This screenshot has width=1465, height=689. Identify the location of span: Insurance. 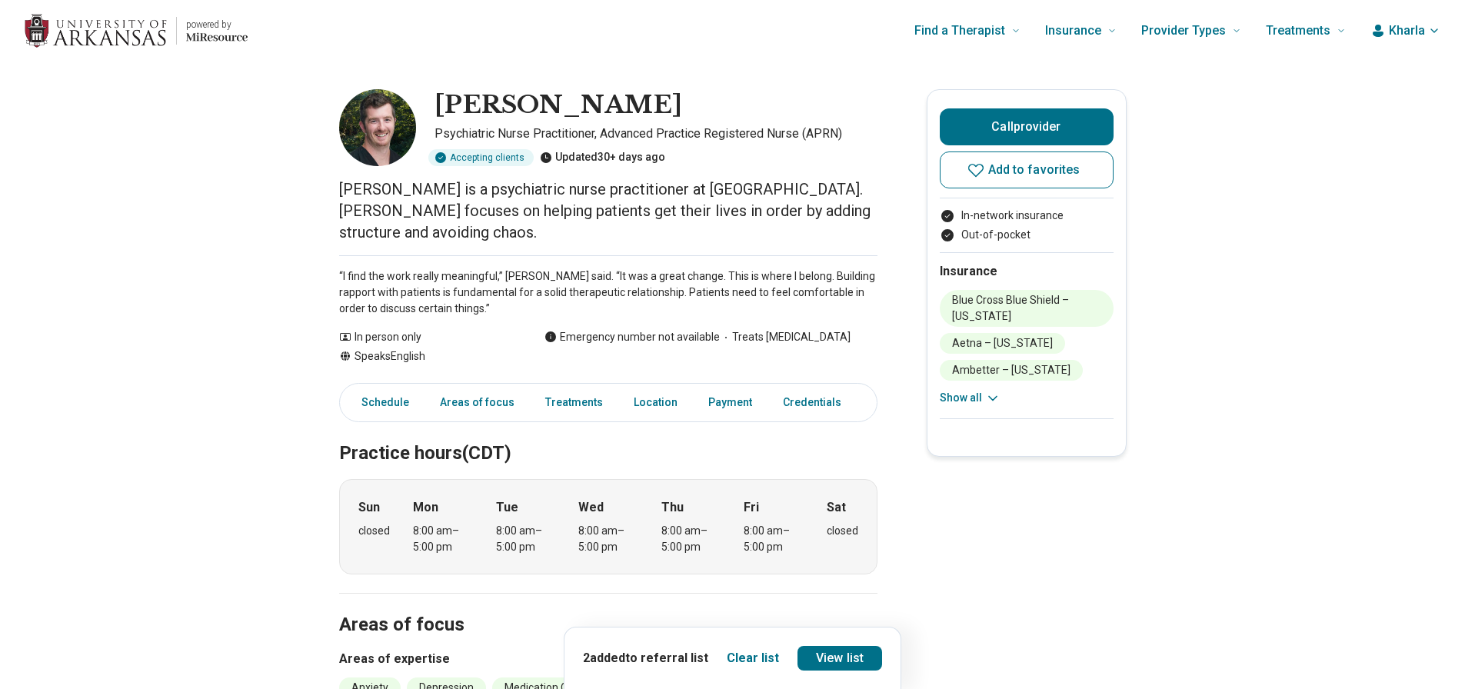
(1073, 31).